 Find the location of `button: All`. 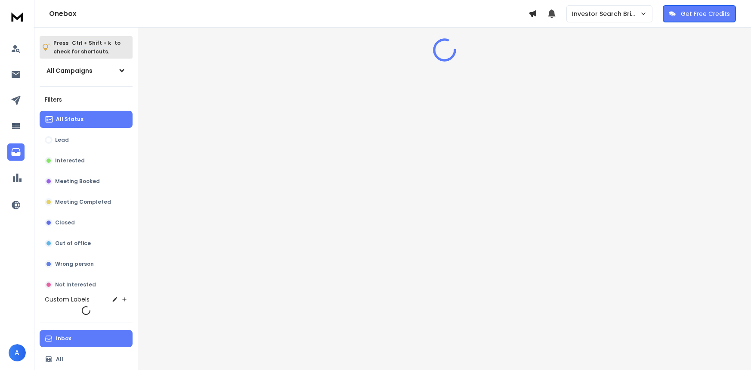

button: All is located at coordinates (86, 359).